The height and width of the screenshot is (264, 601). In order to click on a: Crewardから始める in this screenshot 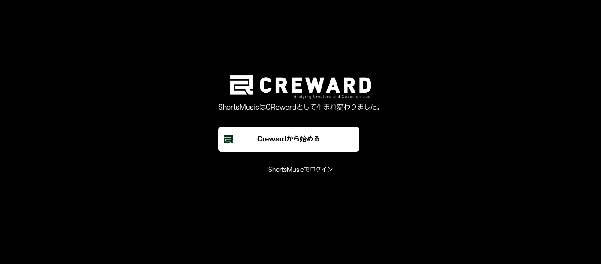, I will do `click(301, 139)`.